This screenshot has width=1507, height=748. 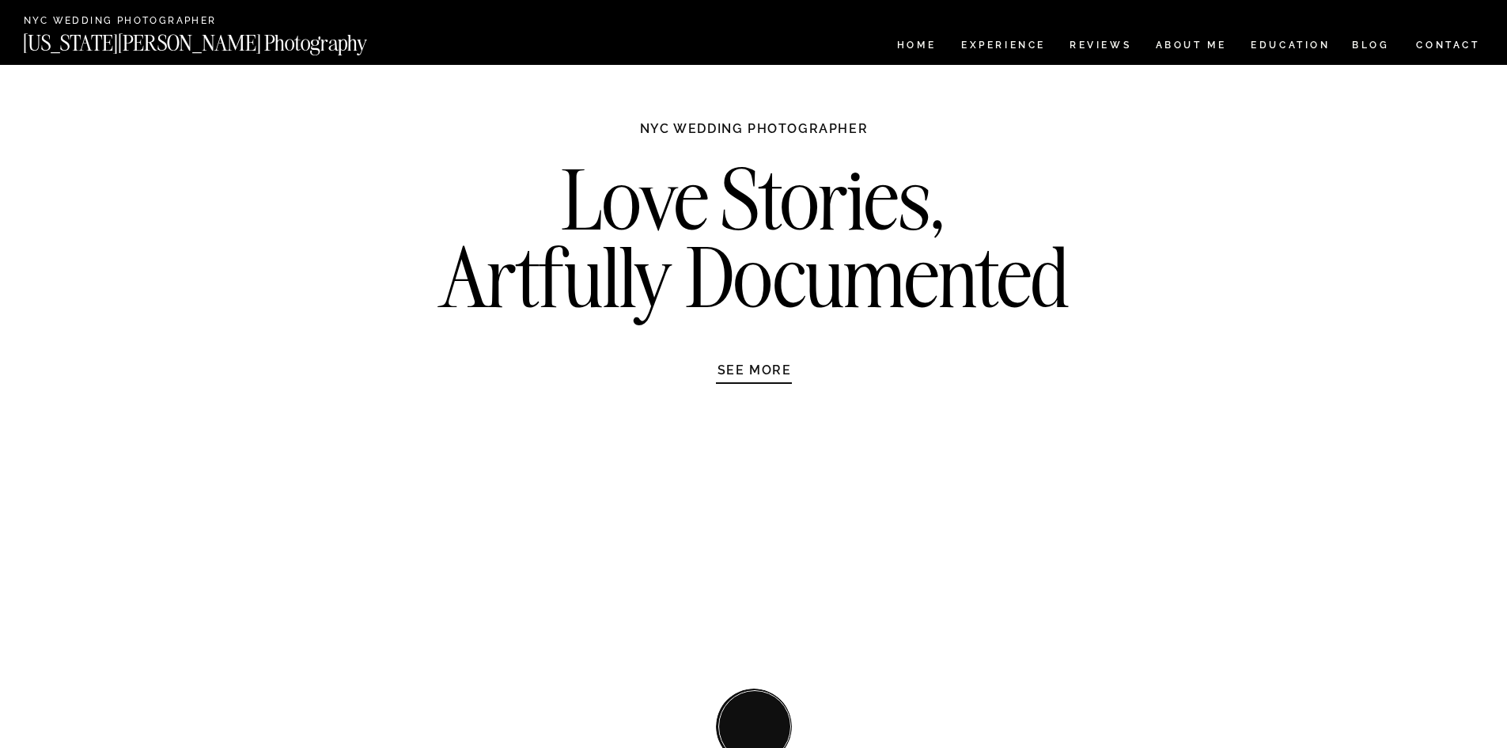 I want to click on nav: REVIEWS, so click(x=1099, y=47).